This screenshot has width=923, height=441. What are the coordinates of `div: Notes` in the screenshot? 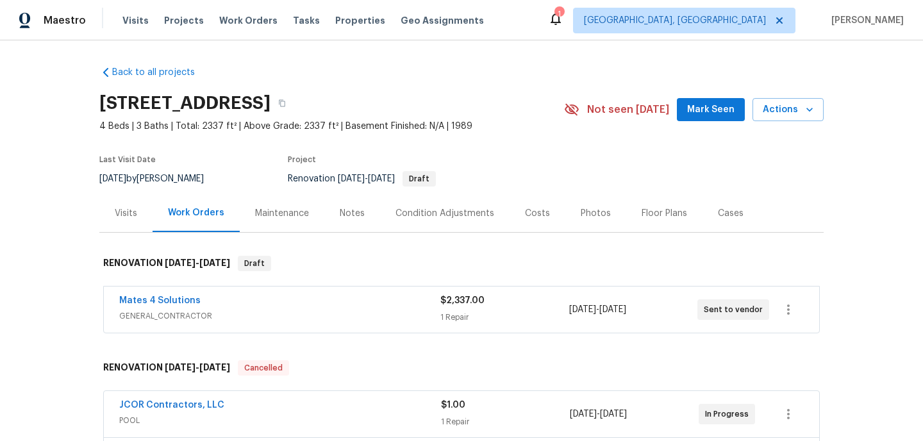 It's located at (352, 213).